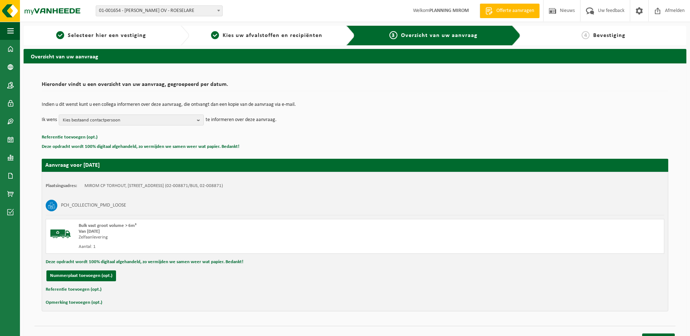 Image resolution: width=690 pixels, height=336 pixels. What do you see at coordinates (355, 56) in the screenshot?
I see `h2: Overzicht van uw aanvraag` at bounding box center [355, 56].